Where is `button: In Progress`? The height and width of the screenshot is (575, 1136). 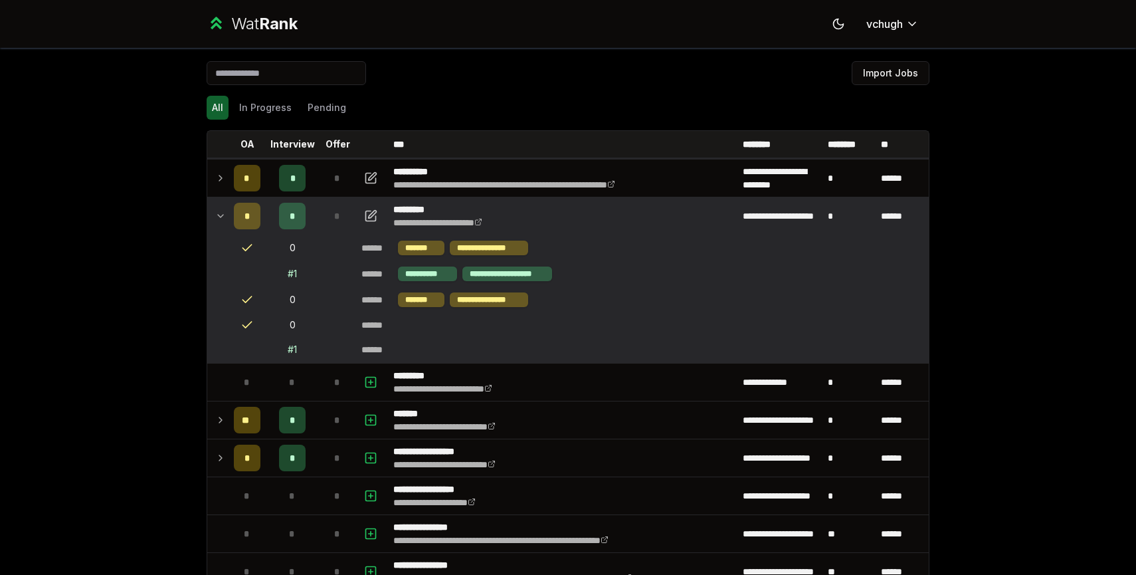 button: In Progress is located at coordinates (265, 108).